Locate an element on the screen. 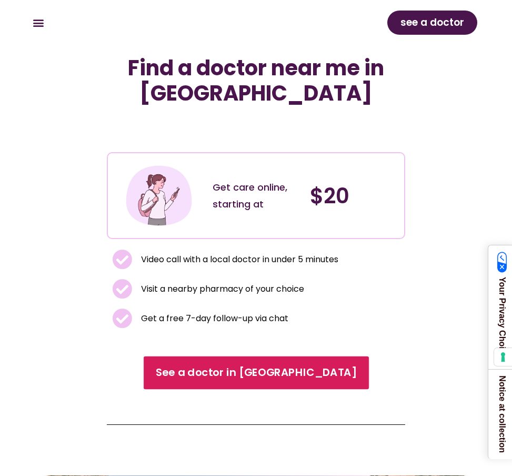 The width and height of the screenshot is (512, 476). span: Video call with a local doctor in under 5 minutes is located at coordinates (238, 259).